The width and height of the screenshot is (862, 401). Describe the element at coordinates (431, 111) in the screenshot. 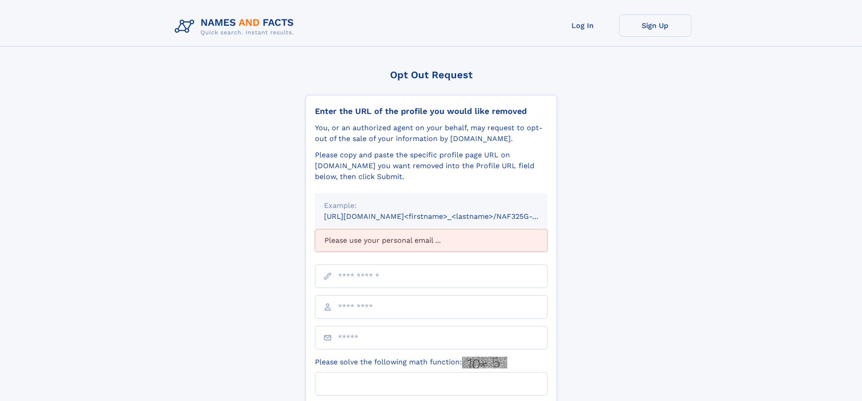

I see `div: Enter the URL of the profile you would like removed` at that location.